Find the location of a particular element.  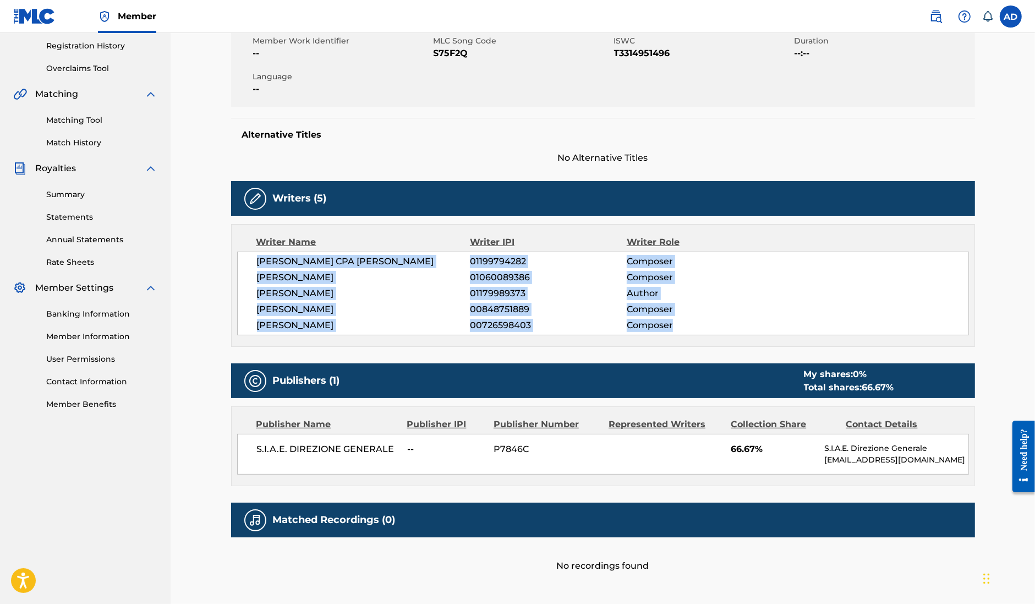

a: Match History is located at coordinates (102, 143).